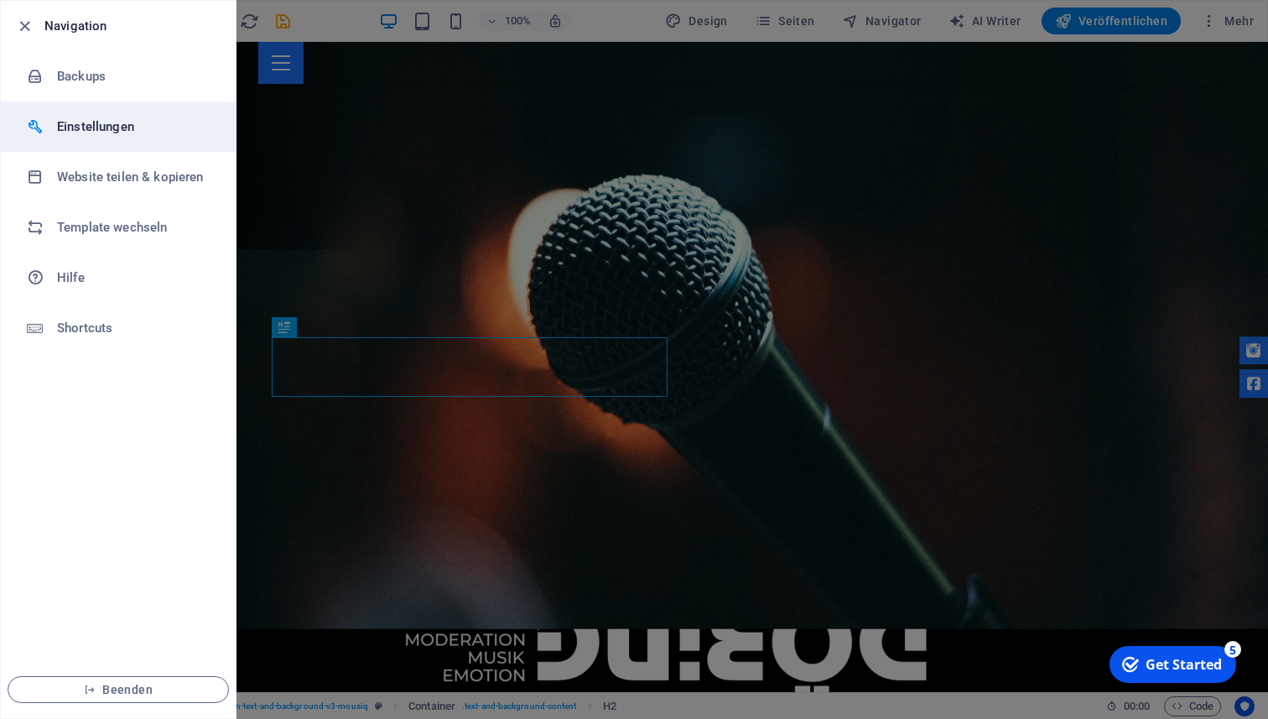 The width and height of the screenshot is (1268, 719). Describe the element at coordinates (134, 328) in the screenshot. I see `h6: Shortcuts` at that location.